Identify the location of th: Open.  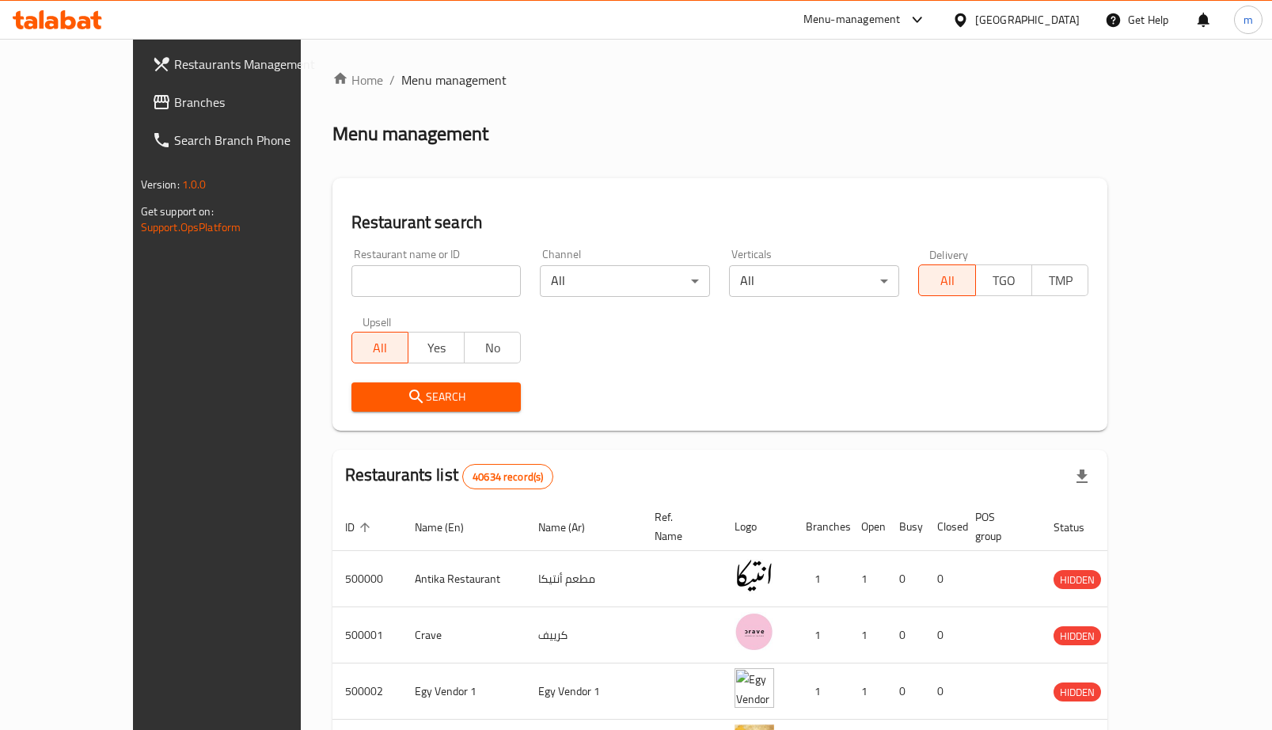
(868, 526).